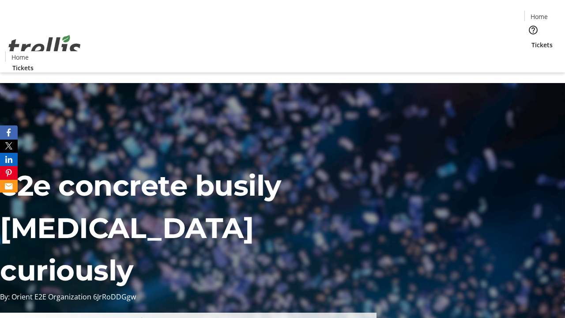 The image size is (565, 318). Describe the element at coordinates (534, 58) in the screenshot. I see `button: Cart` at that location.